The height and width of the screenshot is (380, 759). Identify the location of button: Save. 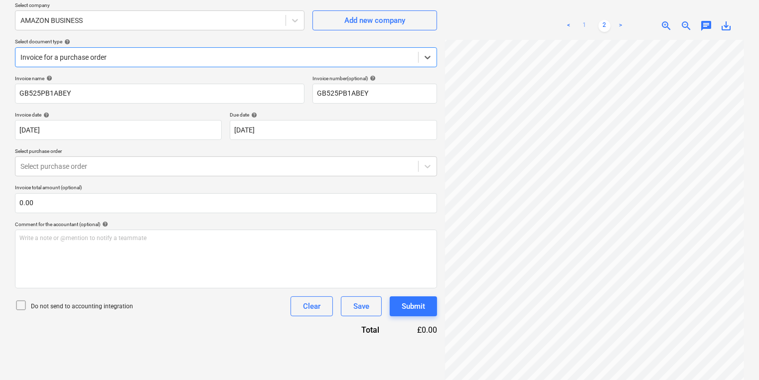
(361, 306).